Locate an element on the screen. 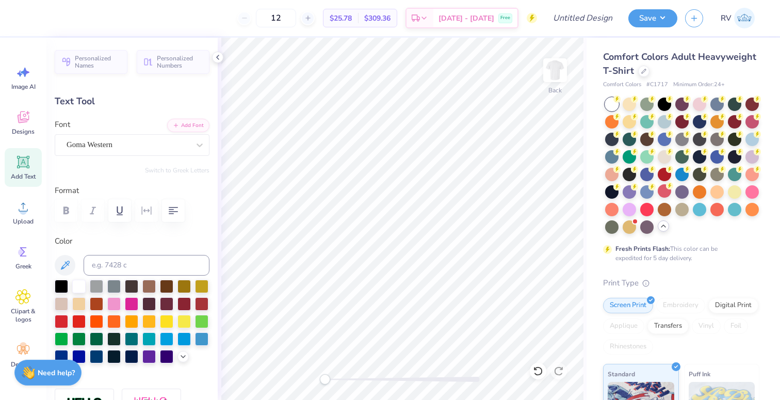  span: Decorate is located at coordinates (23, 364).